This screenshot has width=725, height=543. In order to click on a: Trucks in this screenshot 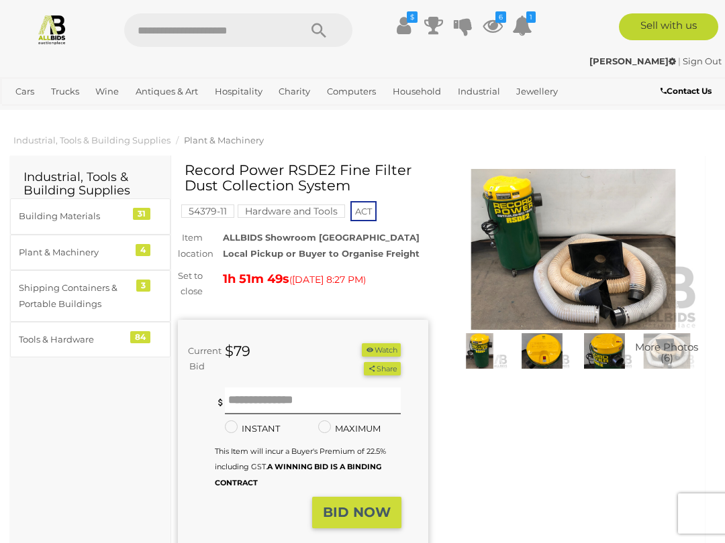, I will do `click(65, 91)`.